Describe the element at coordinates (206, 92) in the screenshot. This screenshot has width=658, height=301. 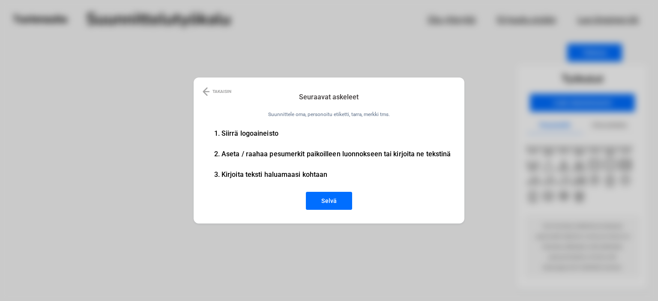
I see `img: Back` at that location.